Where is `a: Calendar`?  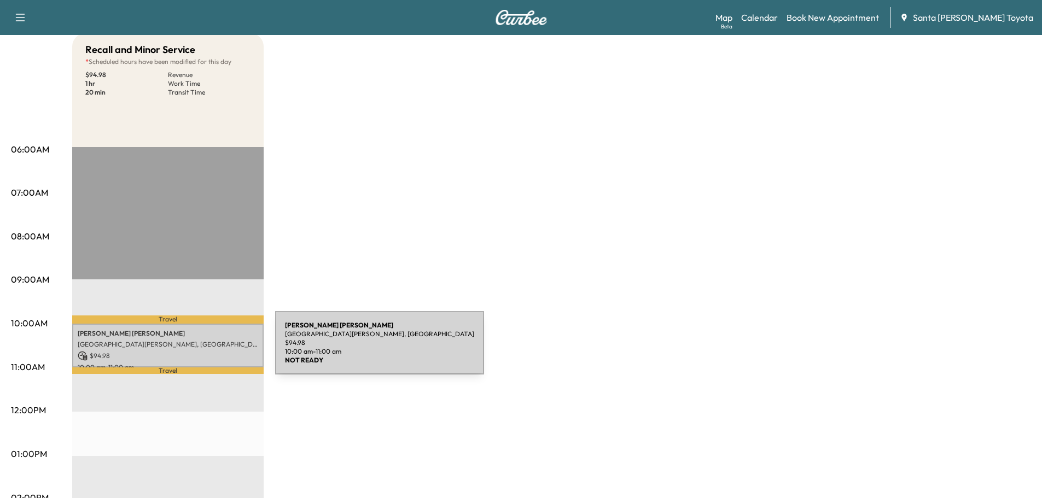
a: Calendar is located at coordinates (759, 18).